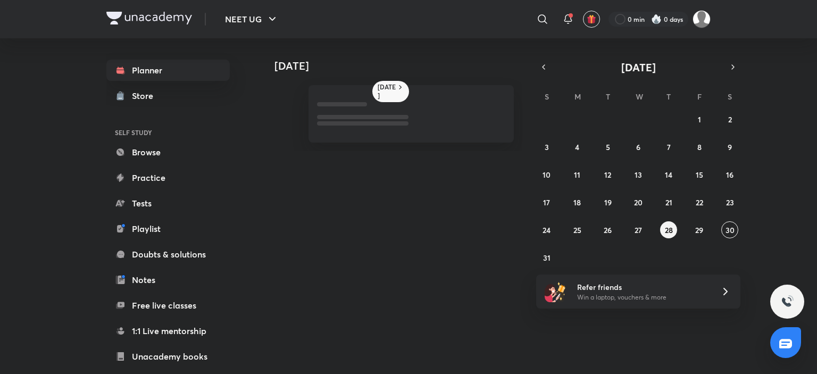 This screenshot has width=817, height=374. I want to click on abbr: August 23, 2025, so click(730, 202).